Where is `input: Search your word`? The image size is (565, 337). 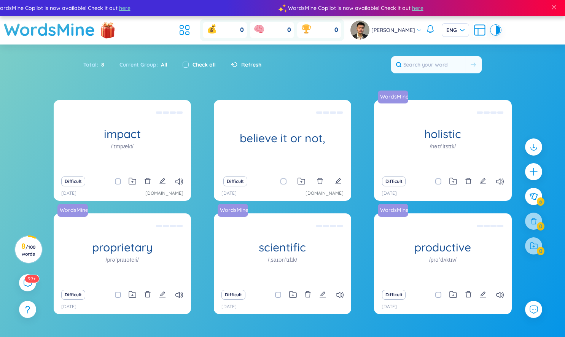
input: Search your word is located at coordinates (428, 65).